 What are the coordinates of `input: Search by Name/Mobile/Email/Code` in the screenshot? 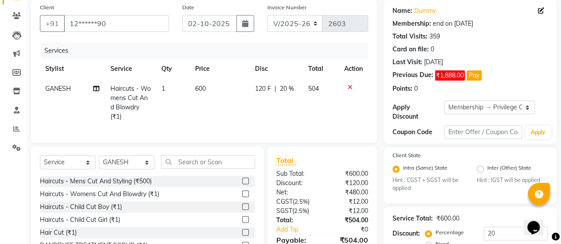 It's located at (116, 24).